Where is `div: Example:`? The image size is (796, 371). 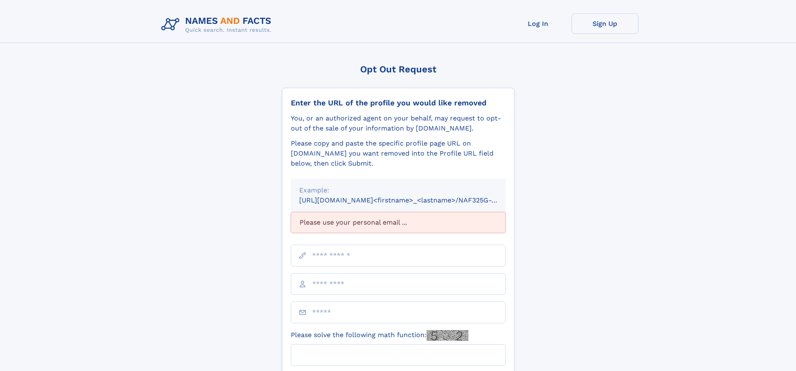 div: Example: is located at coordinates (398, 190).